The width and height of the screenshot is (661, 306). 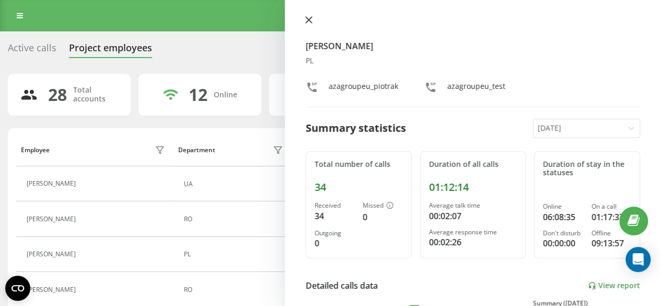 What do you see at coordinates (383, 206) in the screenshot?
I see `div: Missed` at bounding box center [383, 206].